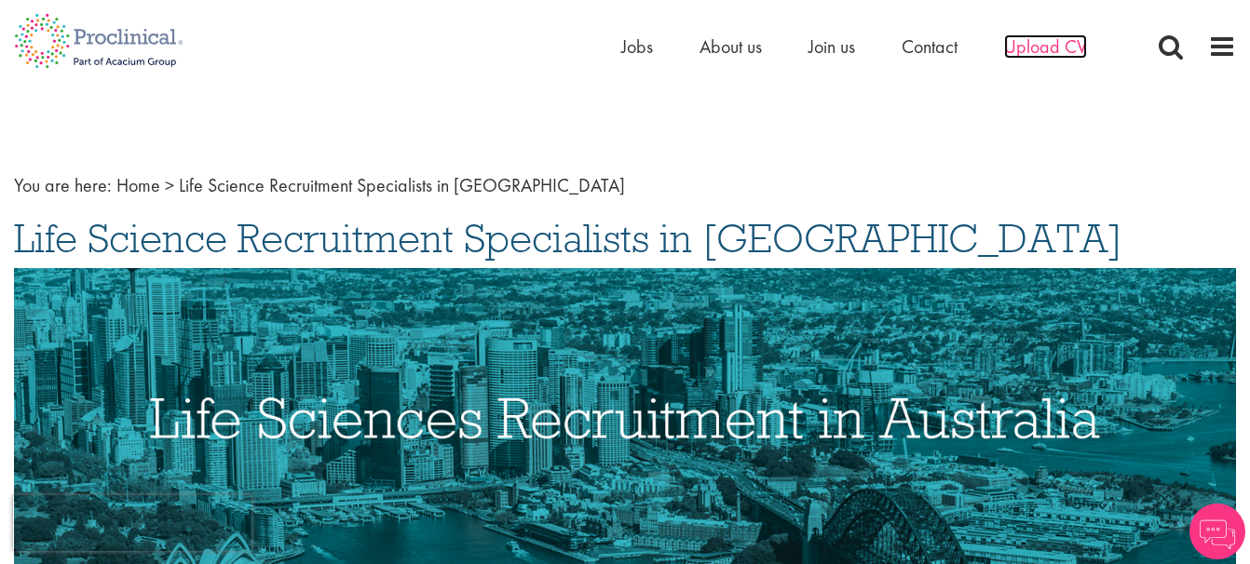  I want to click on a: Jobs, so click(637, 47).